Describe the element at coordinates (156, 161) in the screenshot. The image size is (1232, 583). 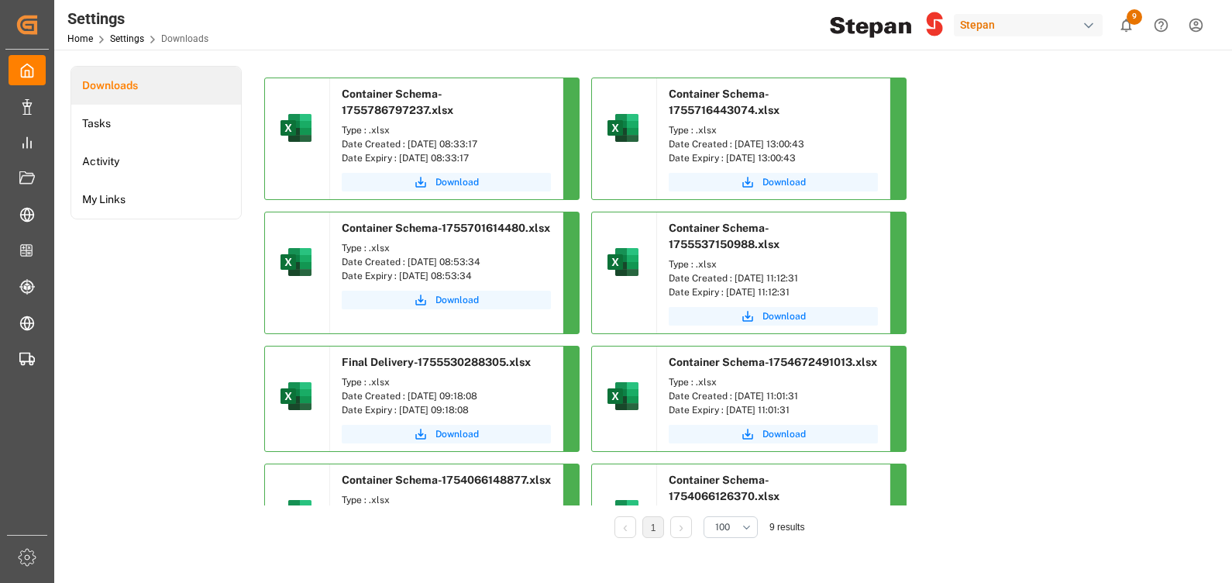
I see `a: Activity` at that location.